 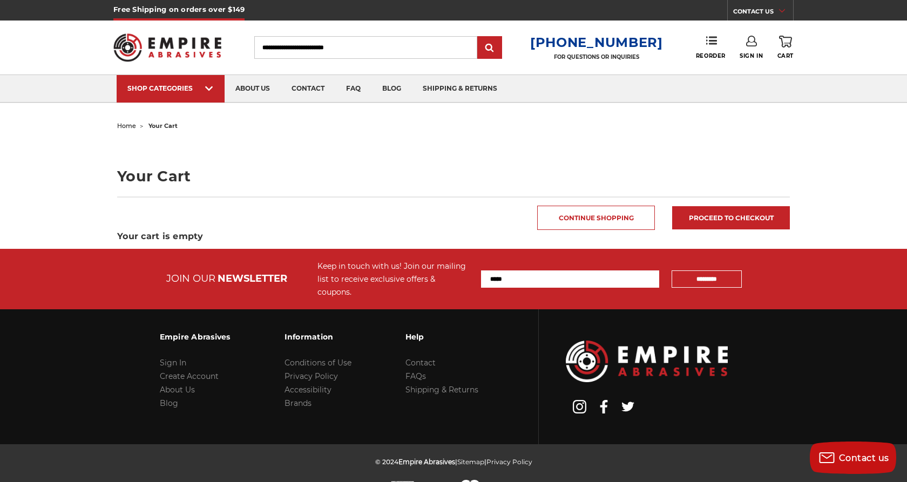 I want to click on span: your cart, so click(x=163, y=126).